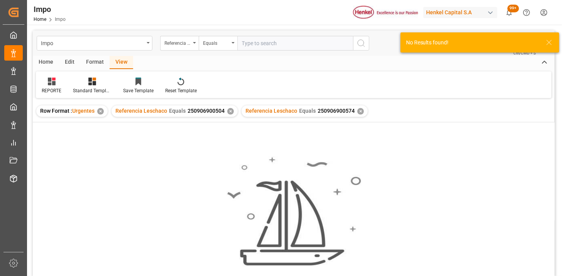  Describe the element at coordinates (95, 63) in the screenshot. I see `div: Format` at that location.